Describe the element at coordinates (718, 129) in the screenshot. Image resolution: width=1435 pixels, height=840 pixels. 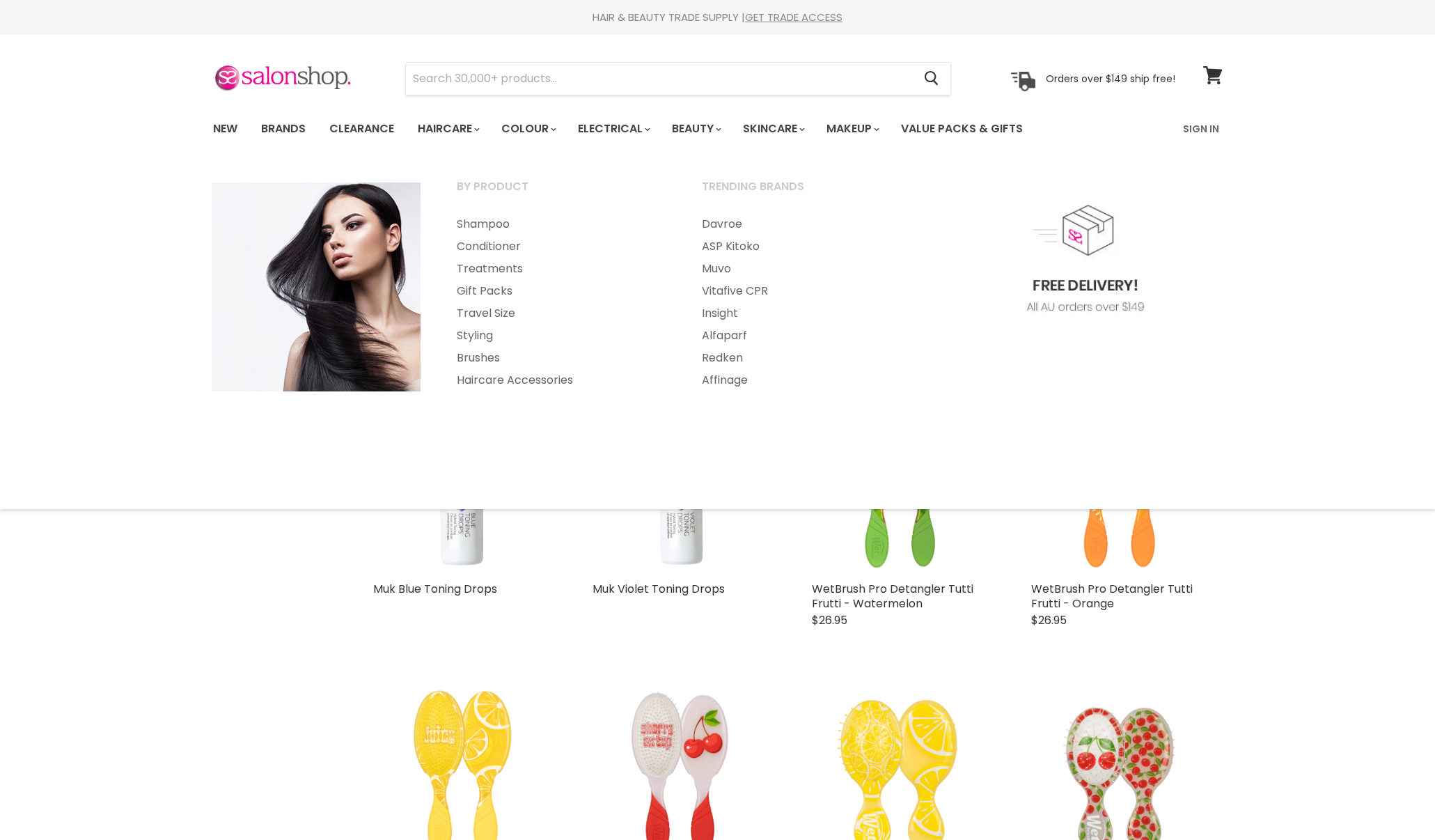
I see `nav: Main` at that location.